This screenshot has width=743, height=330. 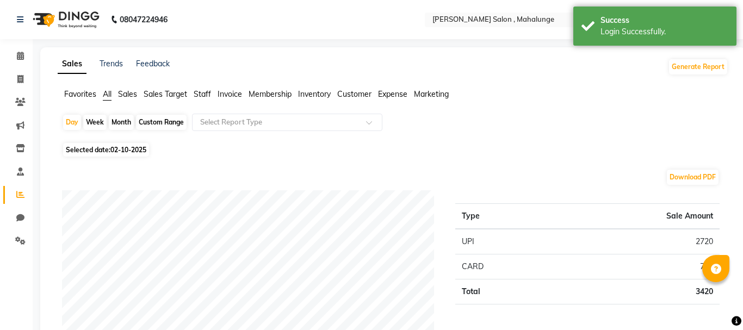 I want to click on th: Type, so click(x=504, y=217).